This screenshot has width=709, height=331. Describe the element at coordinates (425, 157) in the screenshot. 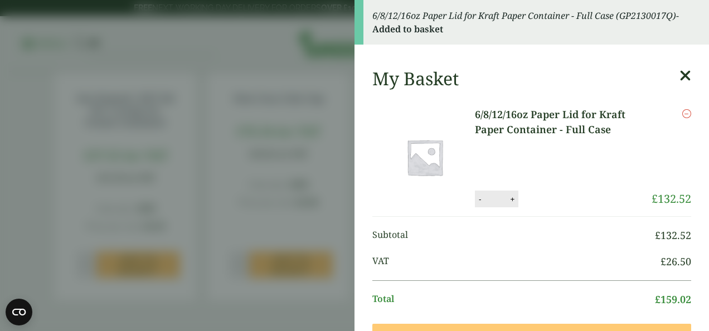

I see `img: Placeholder` at that location.